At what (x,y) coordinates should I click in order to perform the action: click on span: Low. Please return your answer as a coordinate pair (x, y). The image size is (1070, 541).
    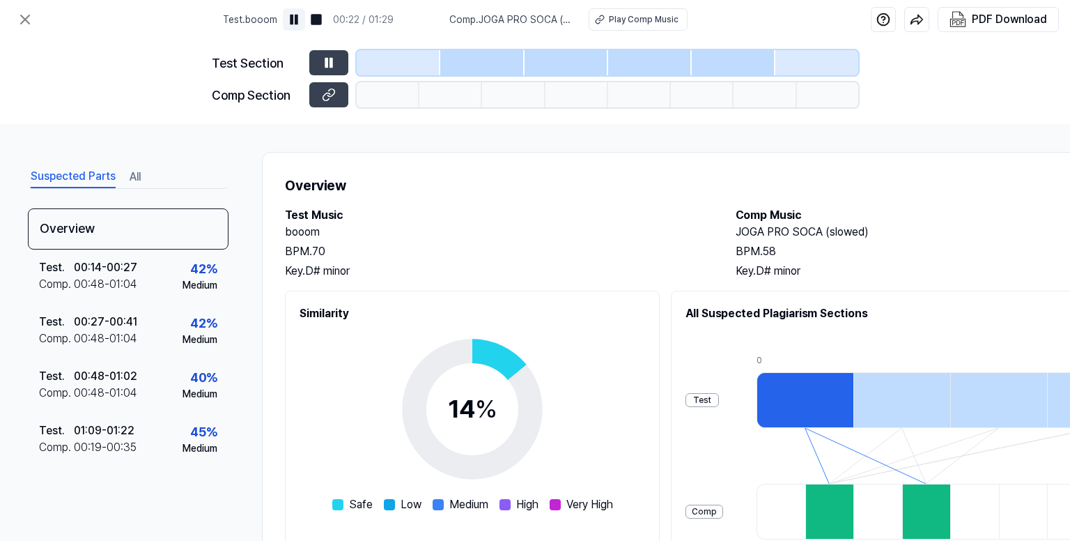
    Looking at the image, I should click on (411, 505).